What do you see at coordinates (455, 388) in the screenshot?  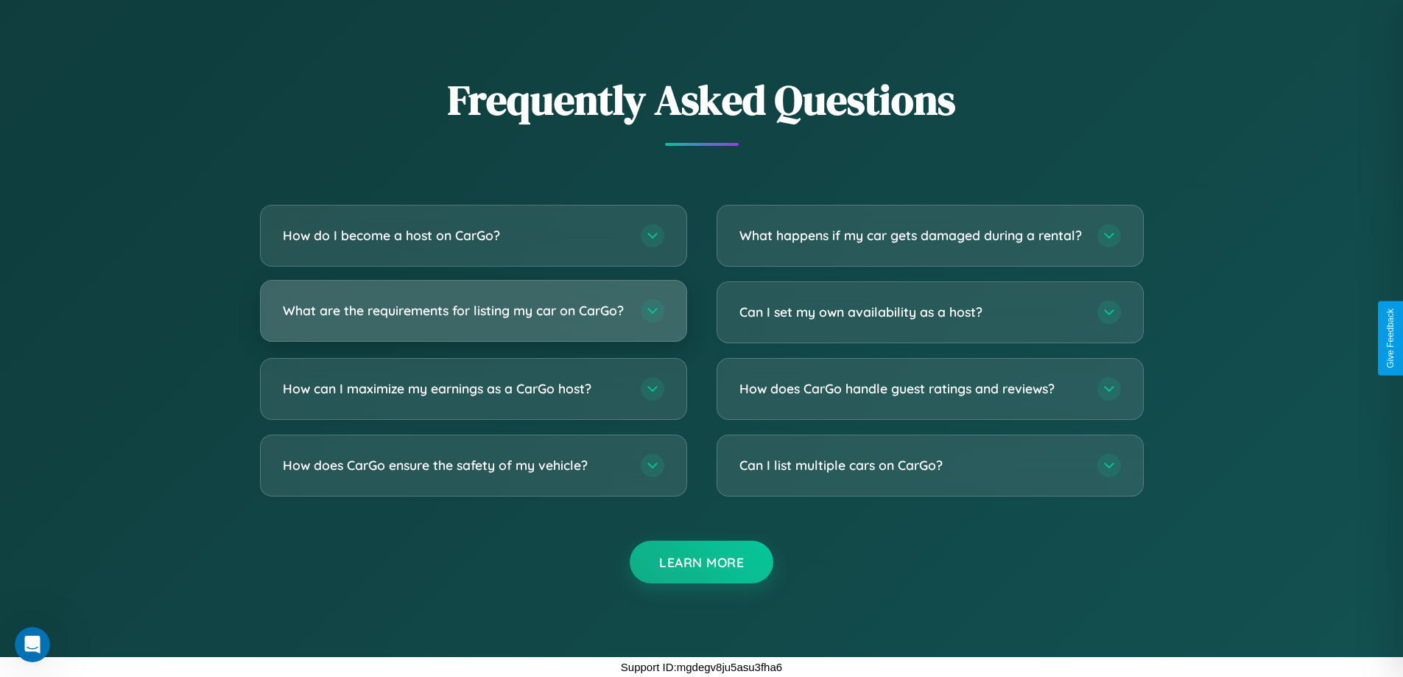 I see `h3: How can I maximize my earnings as a CarGo host?` at bounding box center [455, 388].